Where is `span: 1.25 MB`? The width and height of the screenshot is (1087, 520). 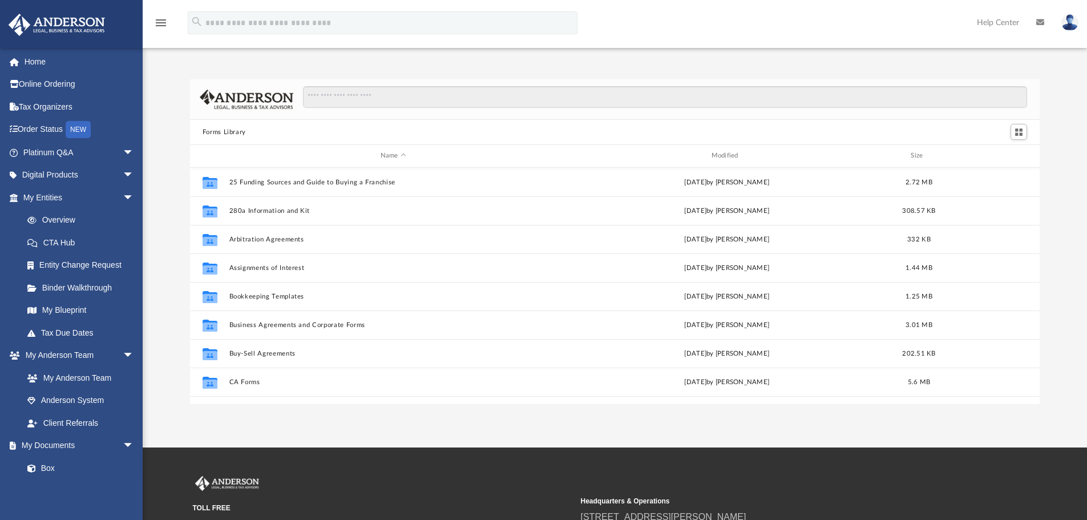
span: 1.25 MB is located at coordinates (918, 296).